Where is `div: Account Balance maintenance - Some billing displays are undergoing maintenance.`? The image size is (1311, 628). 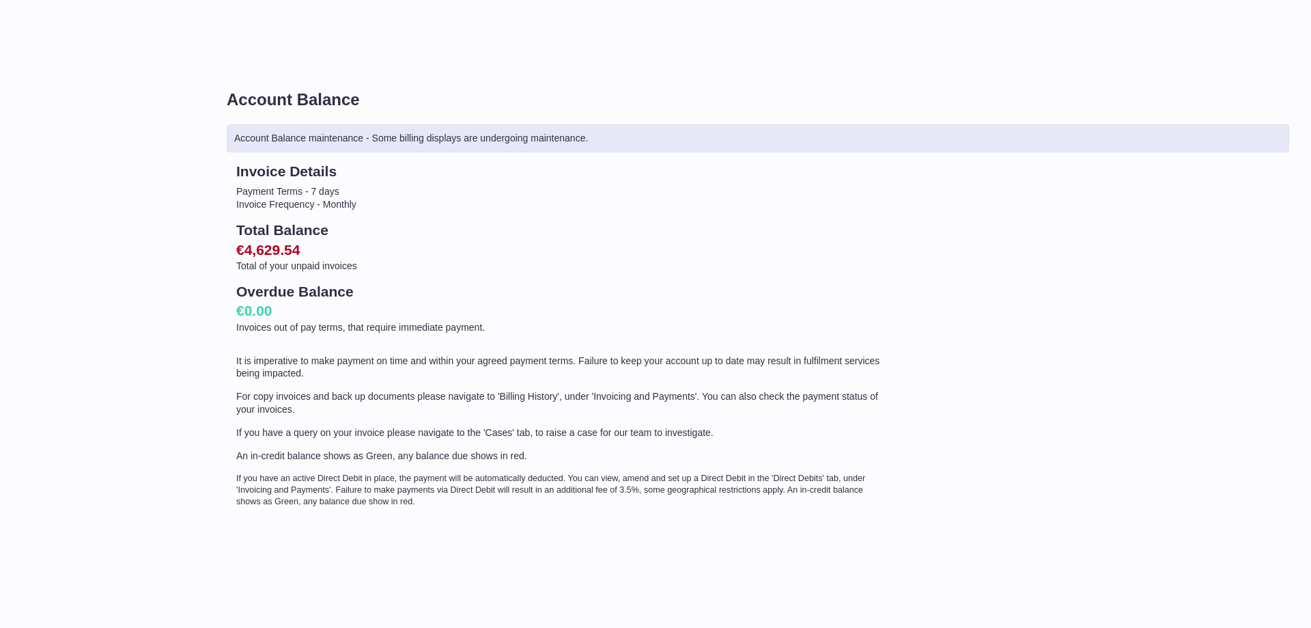
div: Account Balance maintenance - Some billing displays are undergoing maintenance. is located at coordinates (758, 138).